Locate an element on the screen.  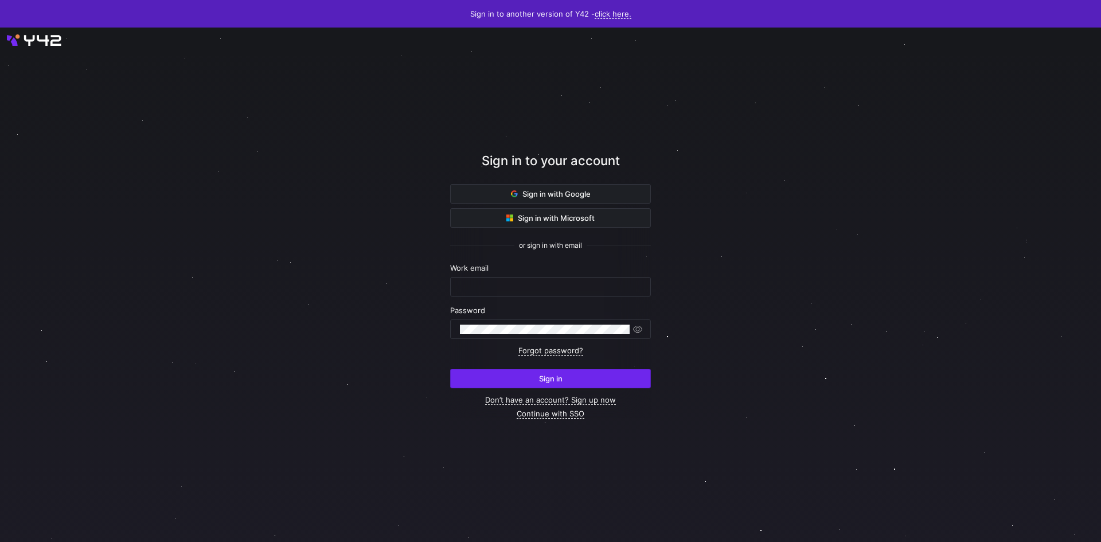
span: or sign in with email is located at coordinates (551, 246).